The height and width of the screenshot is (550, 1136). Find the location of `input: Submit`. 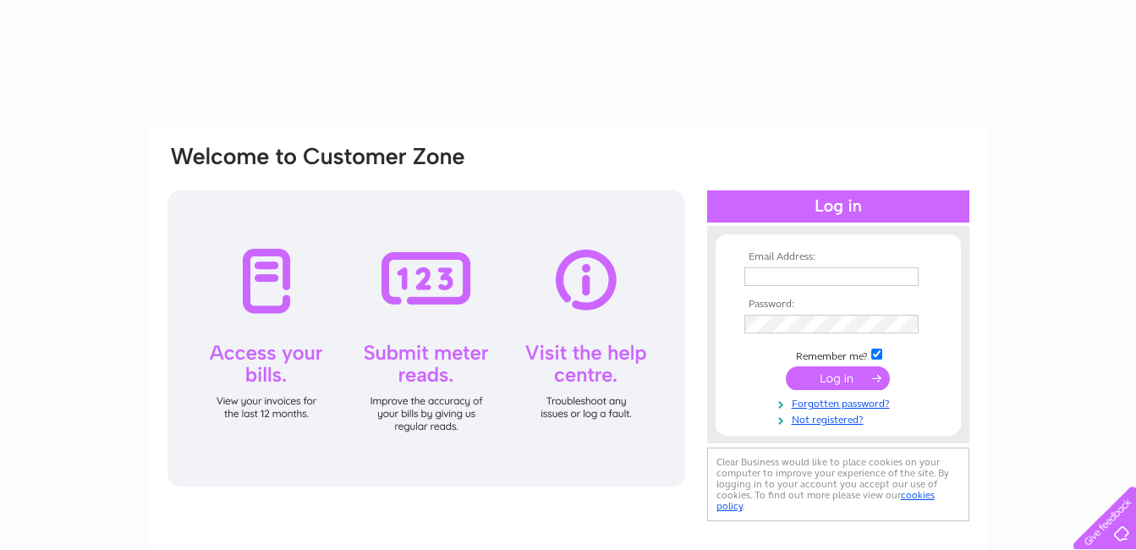

input: Submit is located at coordinates (837, 378).